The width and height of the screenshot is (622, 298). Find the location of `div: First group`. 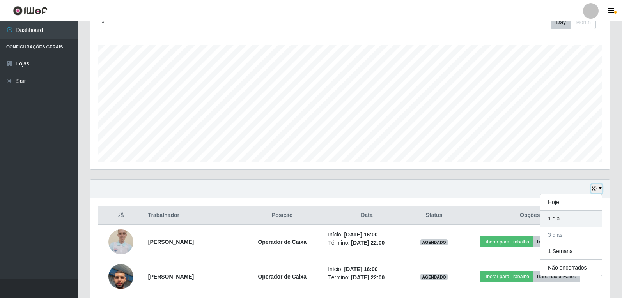

div: First group is located at coordinates (573, 22).